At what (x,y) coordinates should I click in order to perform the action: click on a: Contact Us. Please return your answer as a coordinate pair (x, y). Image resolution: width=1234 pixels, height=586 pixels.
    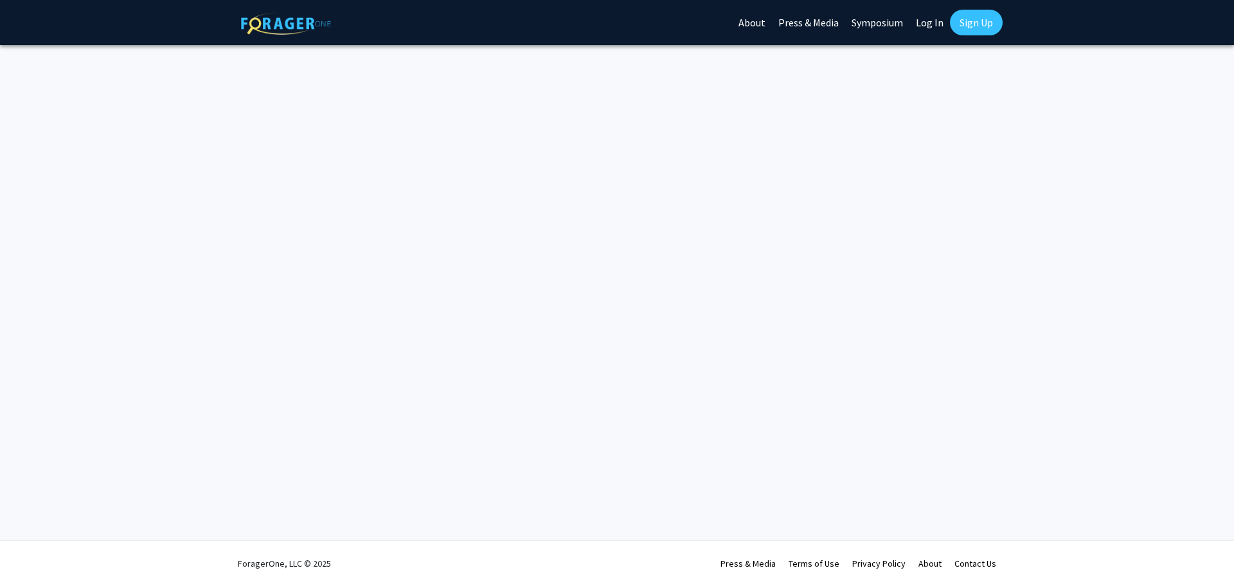
    Looking at the image, I should click on (975, 563).